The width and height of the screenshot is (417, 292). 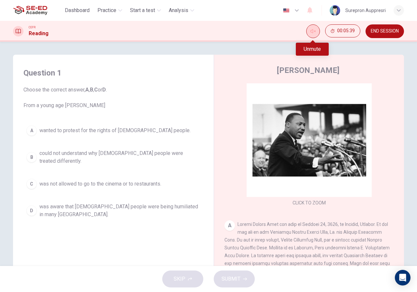 I want to click on img: SE-ED Academy logo, so click(x=30, y=10).